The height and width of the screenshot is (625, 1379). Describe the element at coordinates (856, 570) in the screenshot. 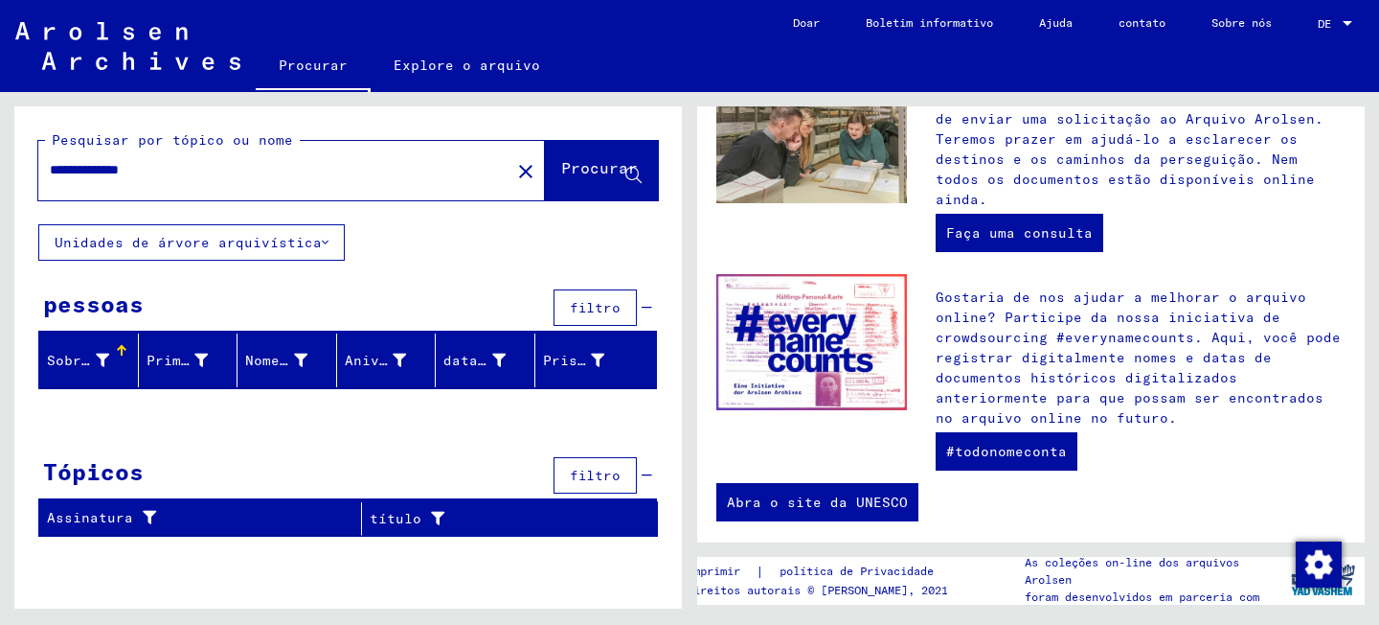

I see `font: política de Privacidade` at that location.